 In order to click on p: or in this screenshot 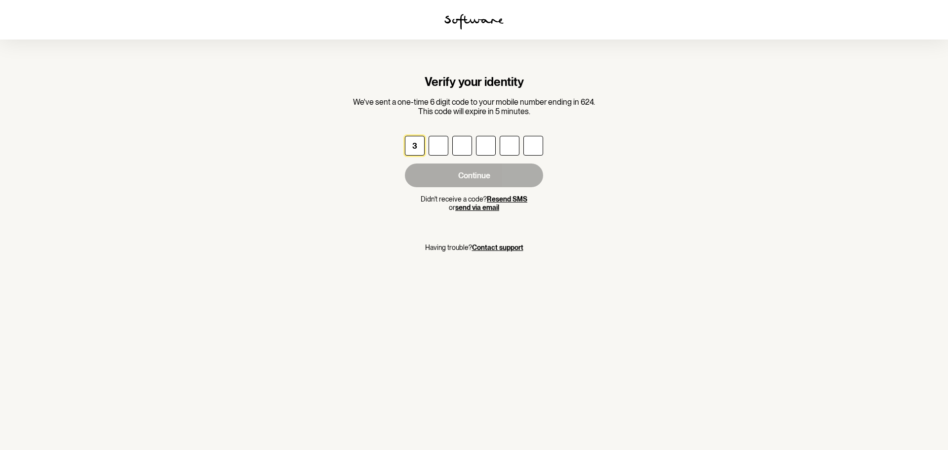, I will do `click(474, 207)`.